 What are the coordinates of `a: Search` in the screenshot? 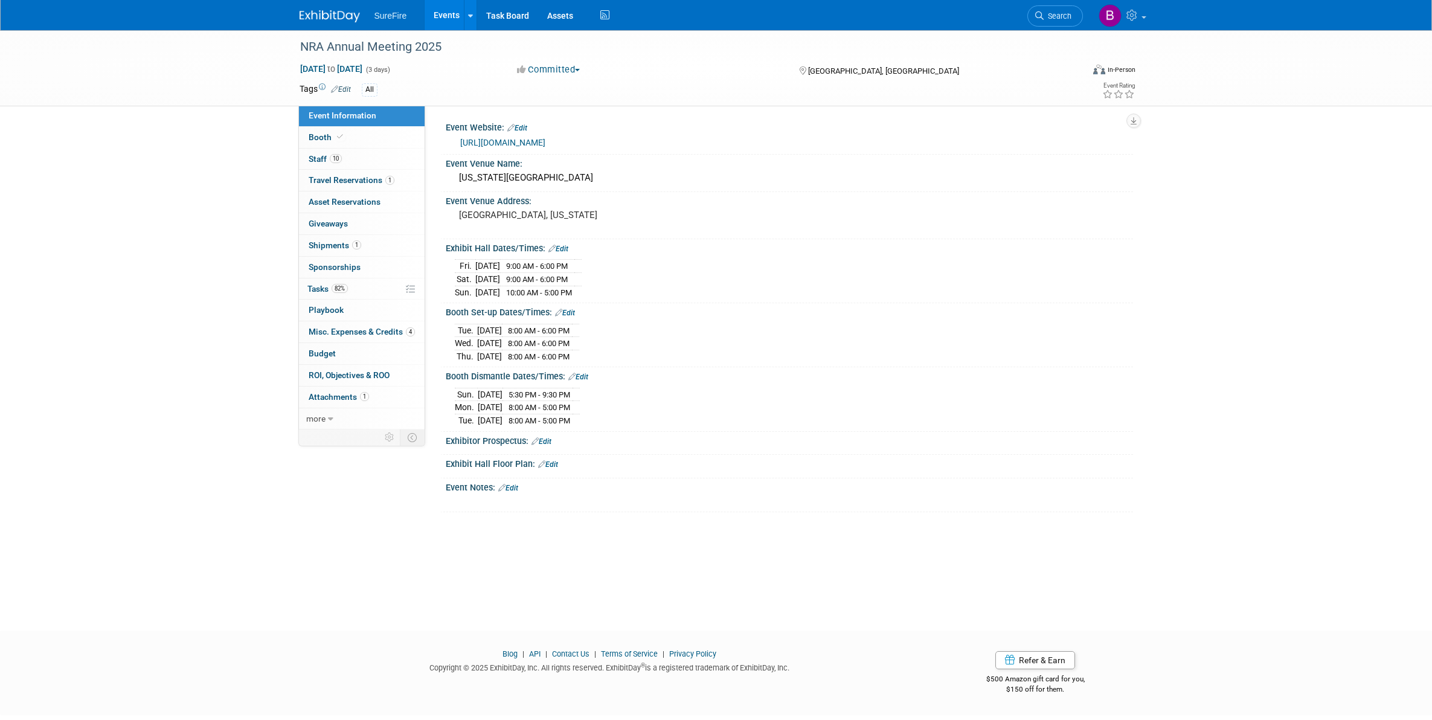 It's located at (1055, 16).